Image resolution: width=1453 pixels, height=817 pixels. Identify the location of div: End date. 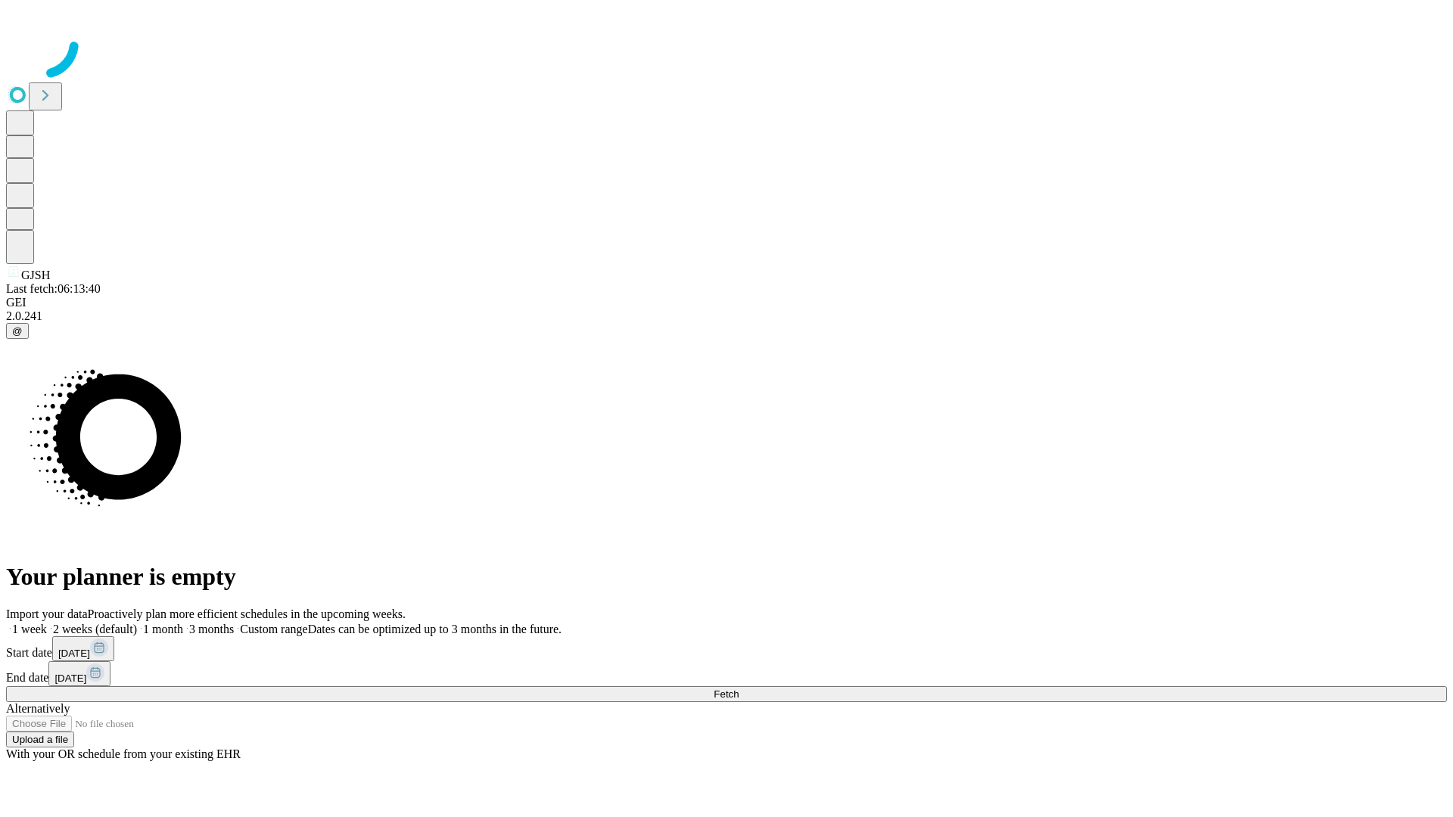
(727, 674).